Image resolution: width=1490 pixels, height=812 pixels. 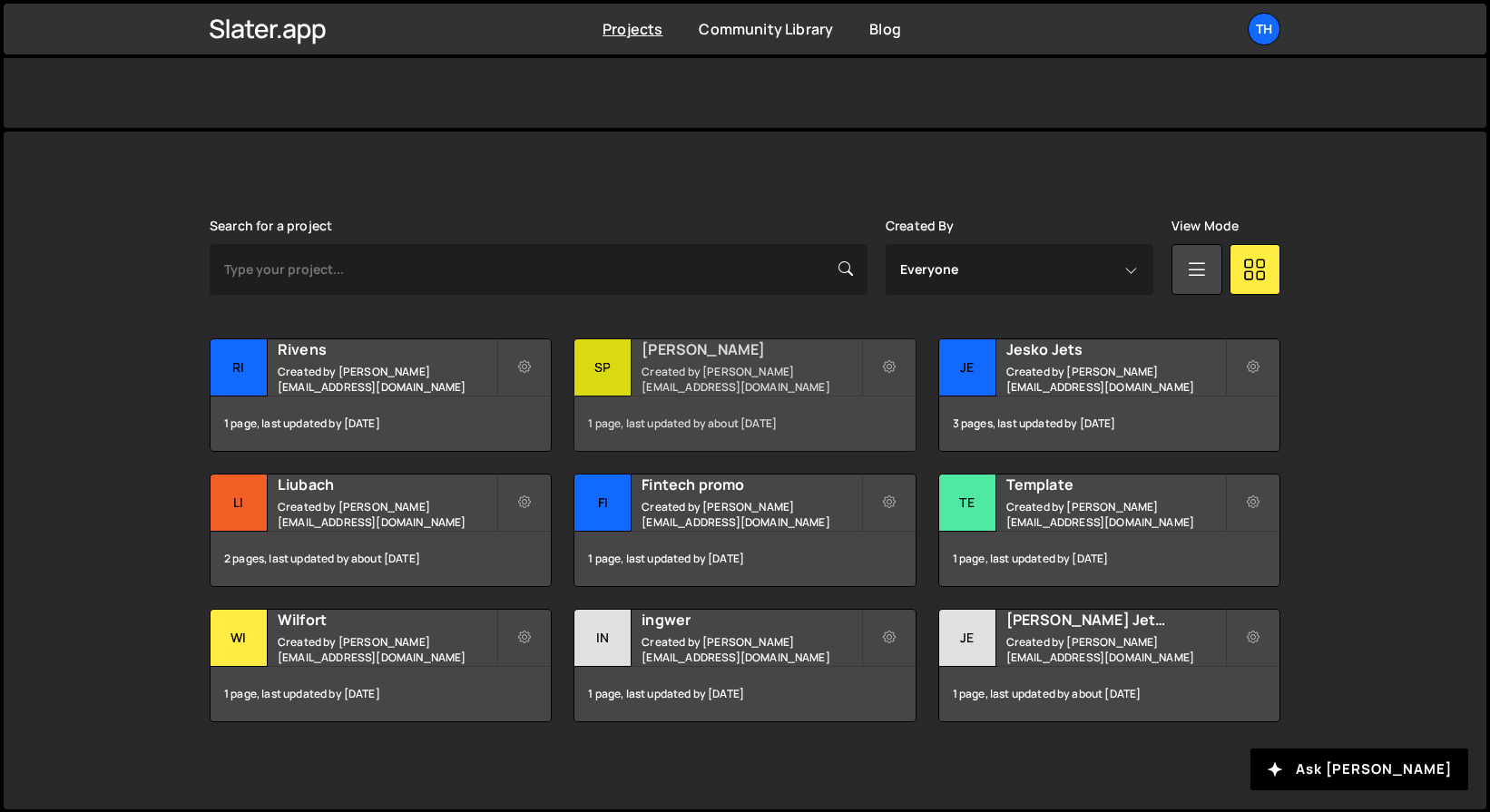 What do you see at coordinates (603, 503) in the screenshot?
I see `div: Fi` at bounding box center [603, 503].